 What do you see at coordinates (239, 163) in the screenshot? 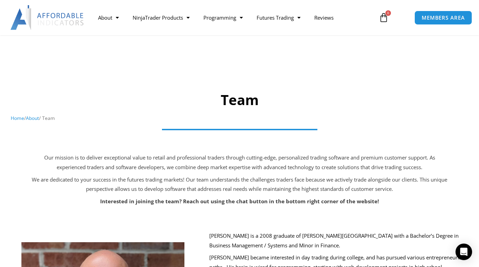
I see `p: Our mission is to deliver exceptional value to retail and professional traders through cutting-ed...` at bounding box center [239, 163].